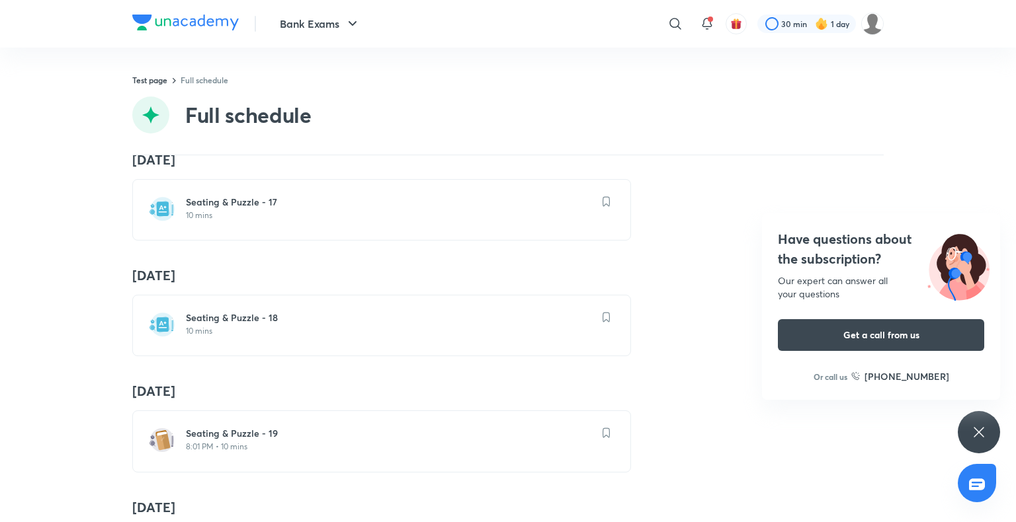  Describe the element at coordinates (821, 24) in the screenshot. I see `img: streak` at that location.